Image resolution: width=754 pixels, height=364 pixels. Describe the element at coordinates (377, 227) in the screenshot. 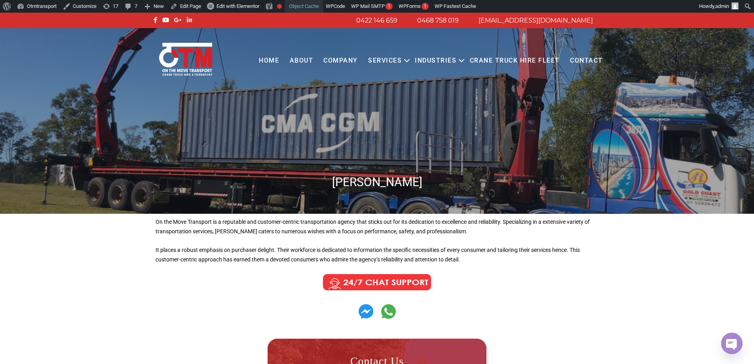

I see `p: On the Move Transport is a reputable and customer-centric transportation agency that sticks out f...` at that location.